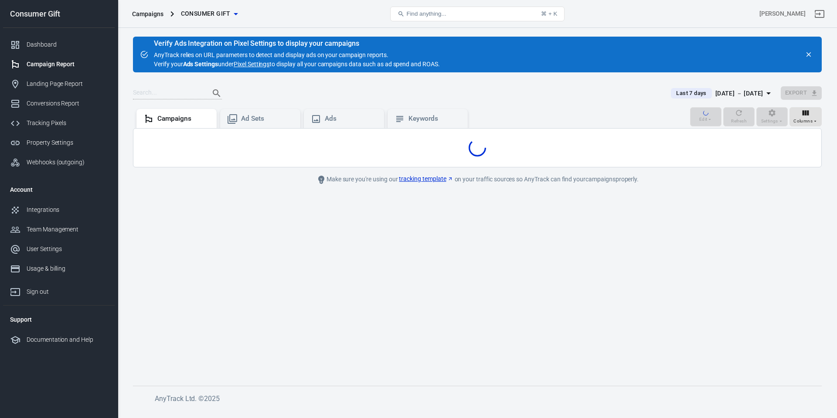  I want to click on div: Property Settings, so click(67, 143).